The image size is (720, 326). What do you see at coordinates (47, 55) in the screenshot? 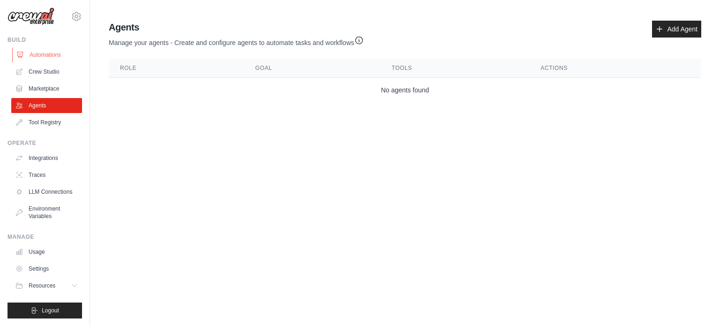
I see `a: Automations` at bounding box center [47, 55].